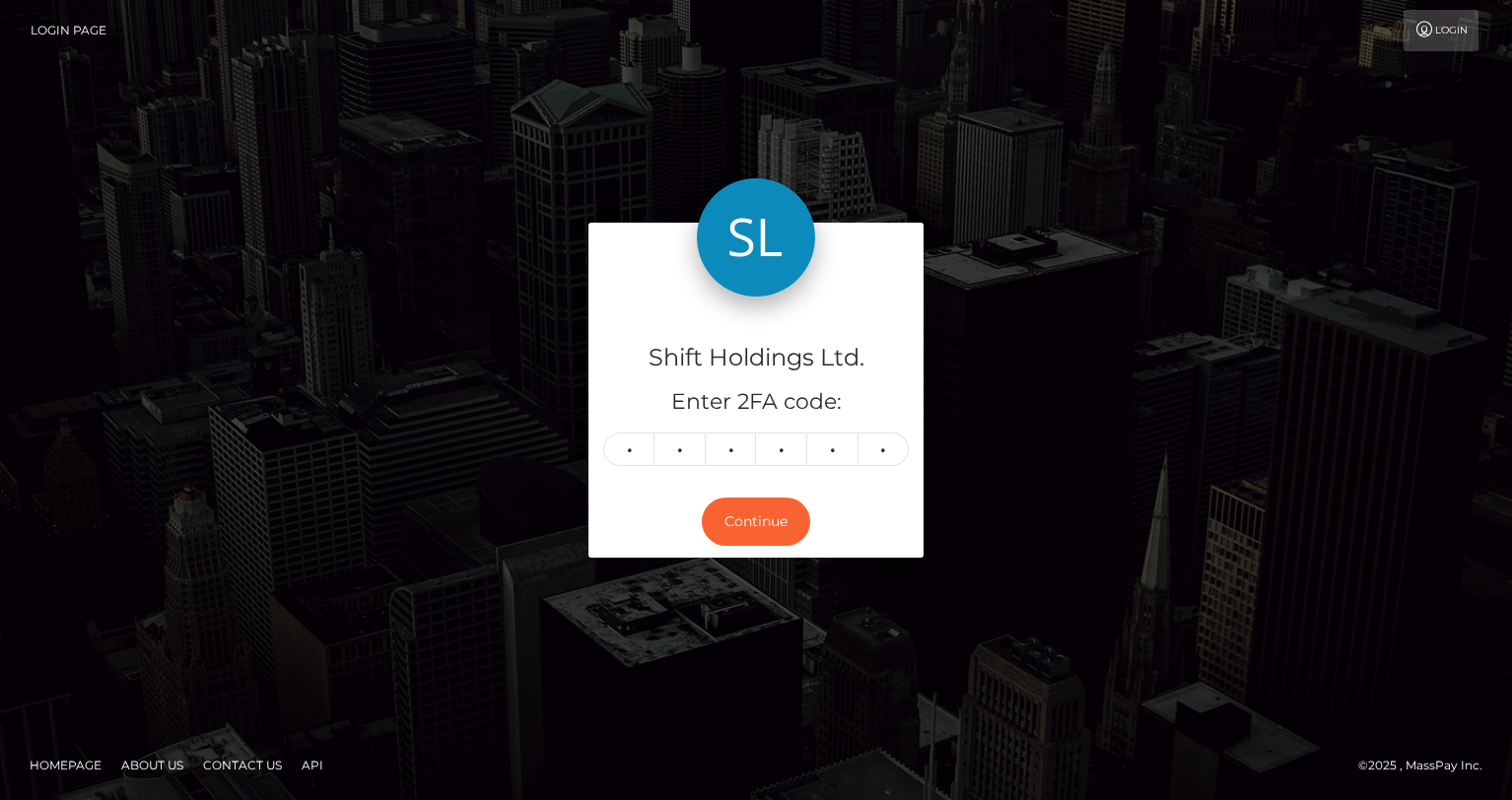 The image size is (1512, 800). I want to click on div: © 2025 , MassPay Inc., so click(1428, 766).